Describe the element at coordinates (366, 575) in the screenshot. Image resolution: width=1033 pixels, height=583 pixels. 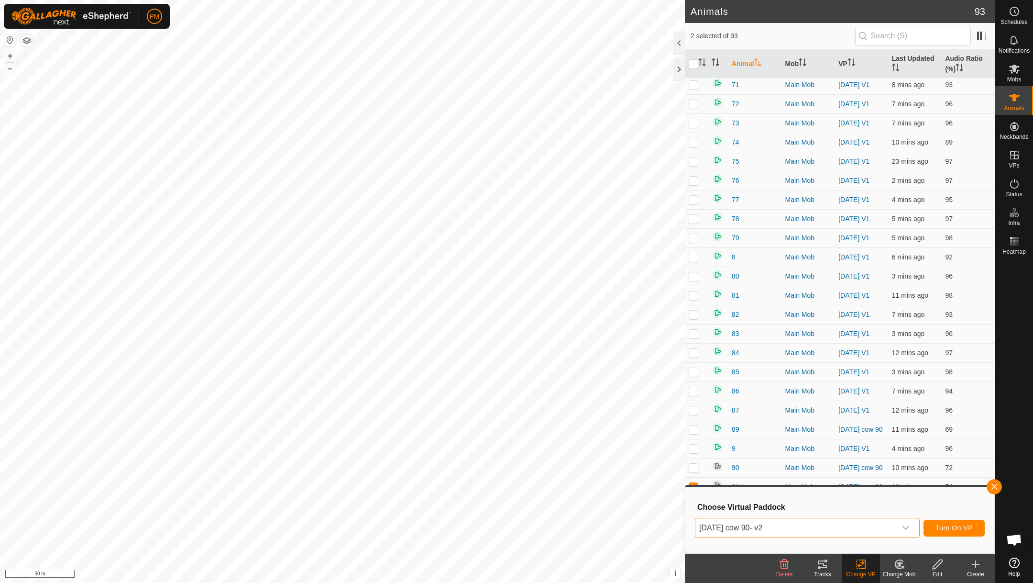
I see `a: Contact Us` at that location.